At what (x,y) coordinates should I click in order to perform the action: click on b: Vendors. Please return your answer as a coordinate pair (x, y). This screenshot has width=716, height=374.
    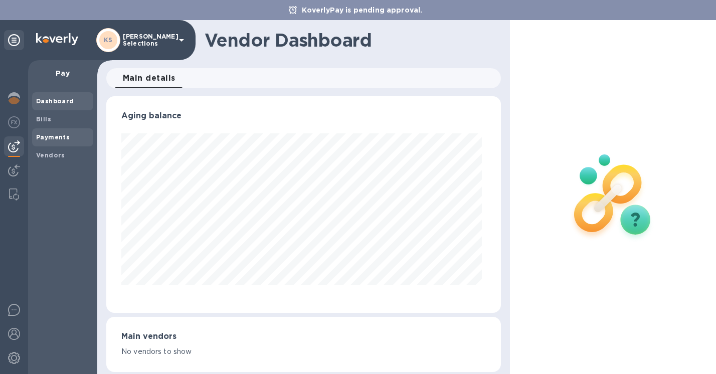
    Looking at the image, I should click on (51, 155).